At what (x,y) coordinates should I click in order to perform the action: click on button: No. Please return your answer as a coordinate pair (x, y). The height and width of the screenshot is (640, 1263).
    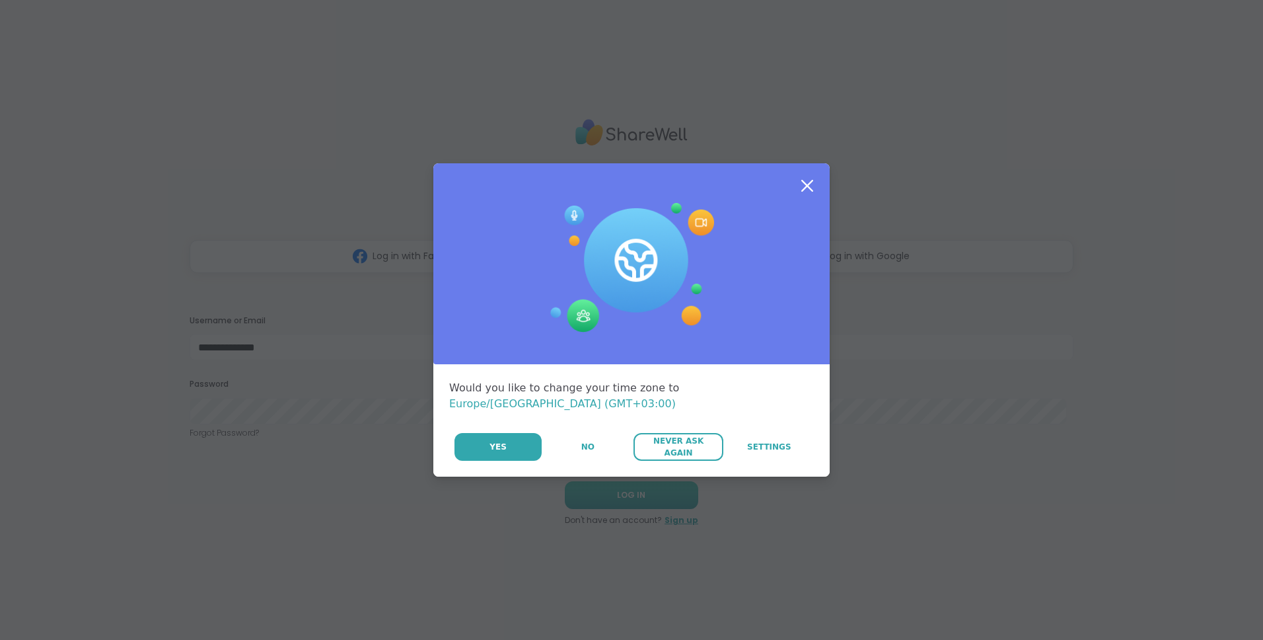
    Looking at the image, I should click on (587, 447).